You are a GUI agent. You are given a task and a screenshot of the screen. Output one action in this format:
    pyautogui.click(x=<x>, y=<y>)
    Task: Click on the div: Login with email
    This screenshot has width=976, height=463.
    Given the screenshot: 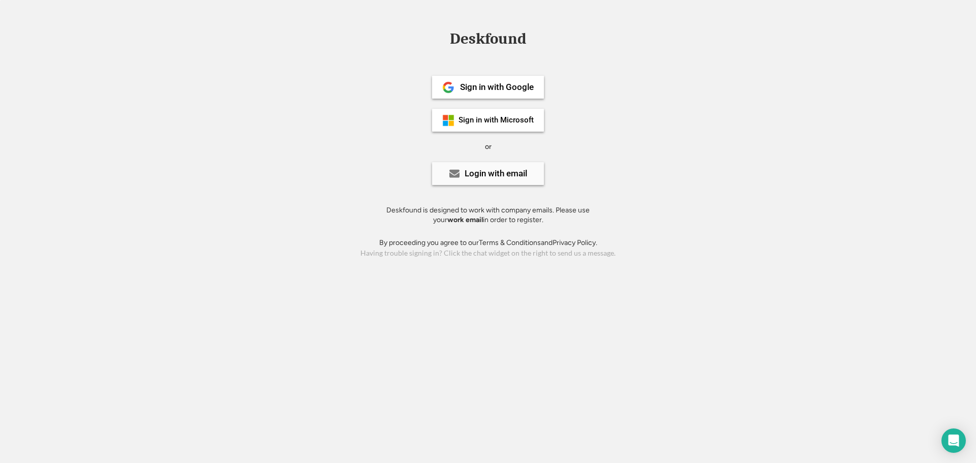 What is the action you would take?
    pyautogui.click(x=496, y=173)
    